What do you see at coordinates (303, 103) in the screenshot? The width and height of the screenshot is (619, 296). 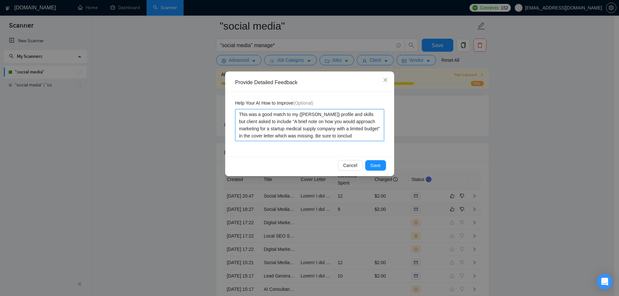 I see `span: (Optional)` at bounding box center [303, 103].